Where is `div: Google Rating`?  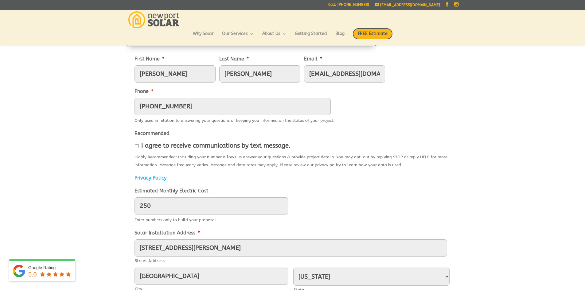 div: Google Rating is located at coordinates (50, 268).